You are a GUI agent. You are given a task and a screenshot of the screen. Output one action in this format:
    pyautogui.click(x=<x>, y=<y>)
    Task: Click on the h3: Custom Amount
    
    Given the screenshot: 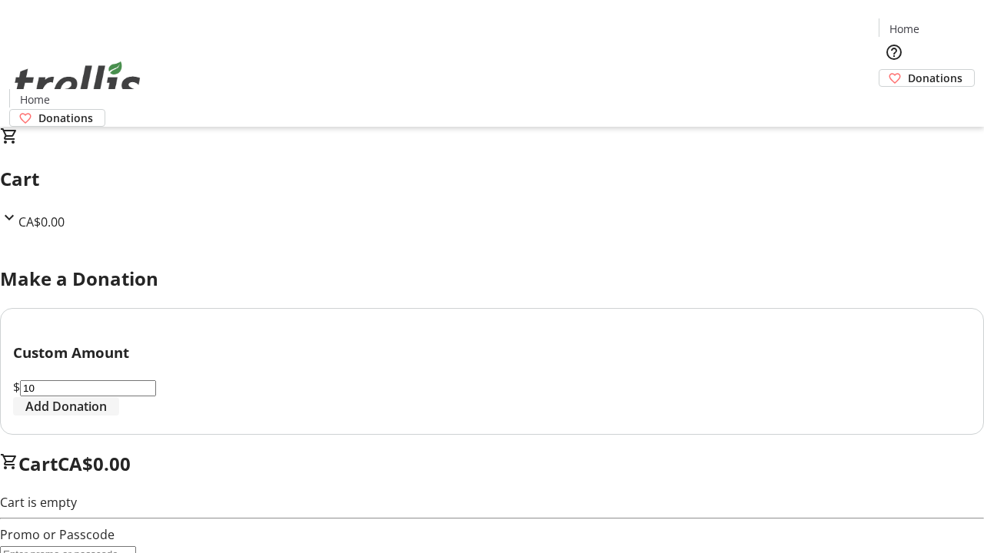 What is the action you would take?
    pyautogui.click(x=492, y=353)
    